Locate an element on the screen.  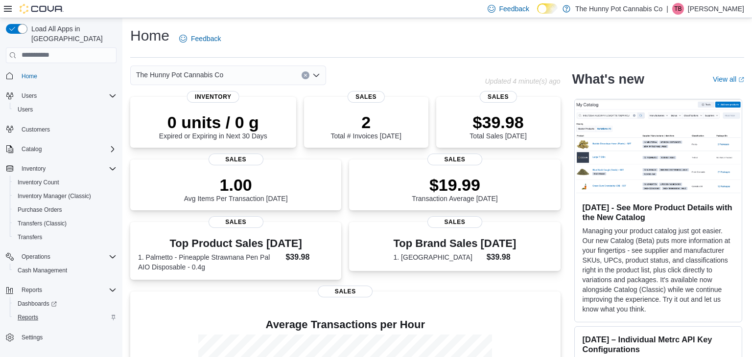
a: Cash Management is located at coordinates (42, 271).